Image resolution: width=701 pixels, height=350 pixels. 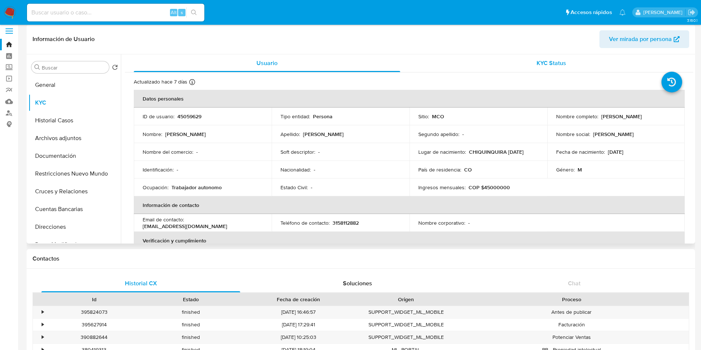 I want to click on div: Proceso, so click(x=571, y=299).